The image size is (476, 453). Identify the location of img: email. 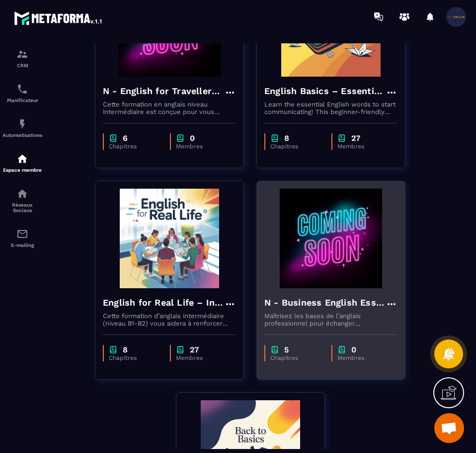
(22, 234).